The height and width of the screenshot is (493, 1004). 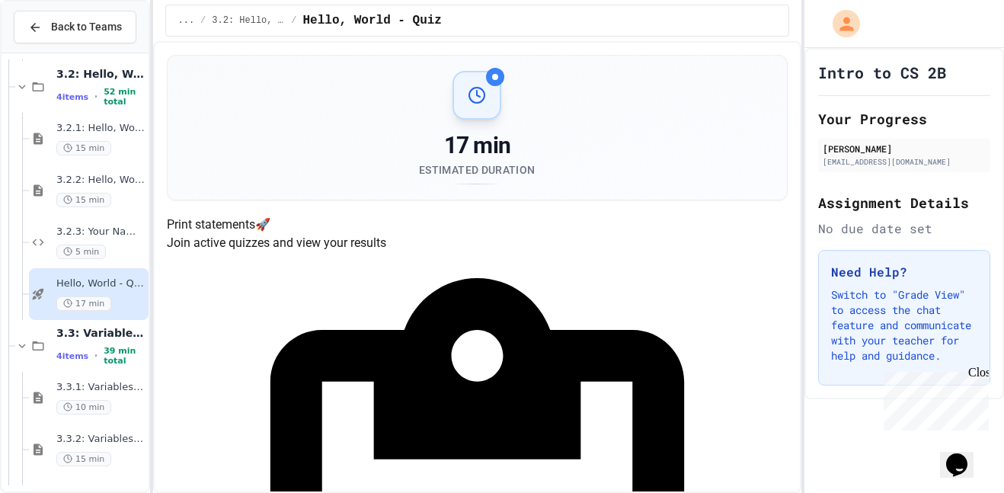 What do you see at coordinates (84, 303) in the screenshot?
I see `span: 17 min` at bounding box center [84, 303].